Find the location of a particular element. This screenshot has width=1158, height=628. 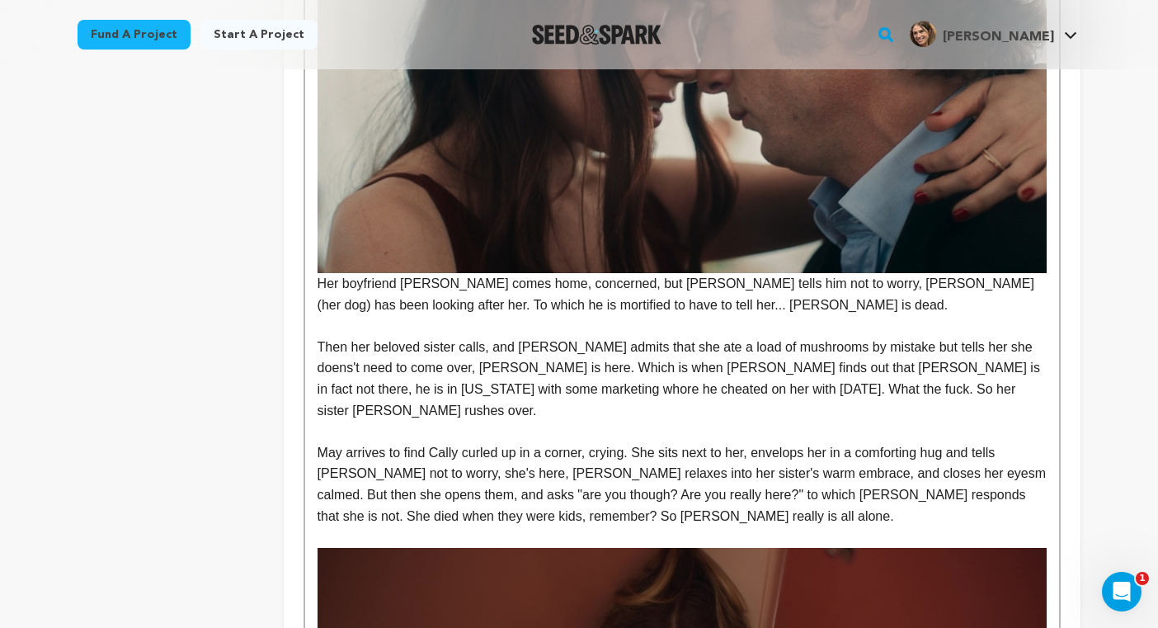

a: Seed&Spark Homepage is located at coordinates (596, 35).